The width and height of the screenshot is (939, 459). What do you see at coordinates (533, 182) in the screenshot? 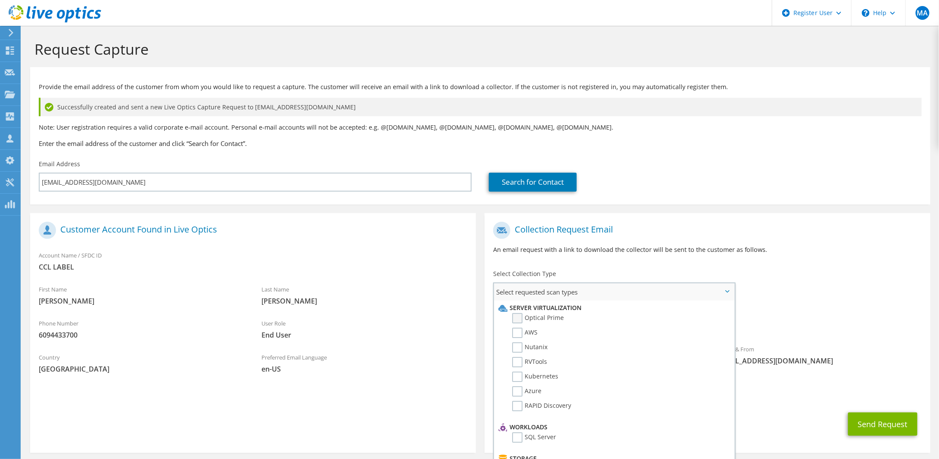
I see `a: Search for Contact` at bounding box center [533, 182].